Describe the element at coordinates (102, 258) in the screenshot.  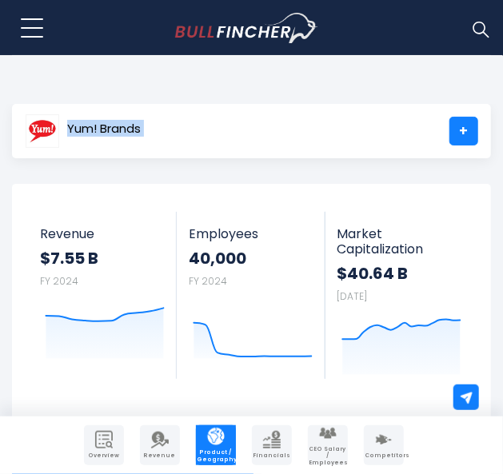
I see `strong: $7.55 B` at that location.